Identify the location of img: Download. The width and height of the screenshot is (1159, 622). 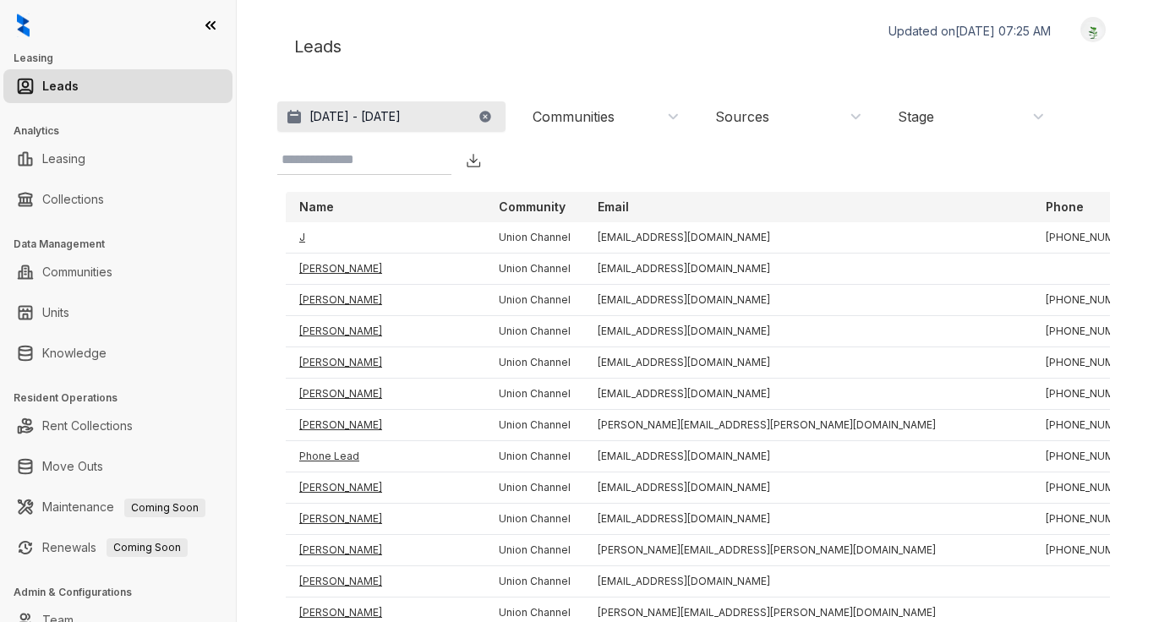
(474, 161).